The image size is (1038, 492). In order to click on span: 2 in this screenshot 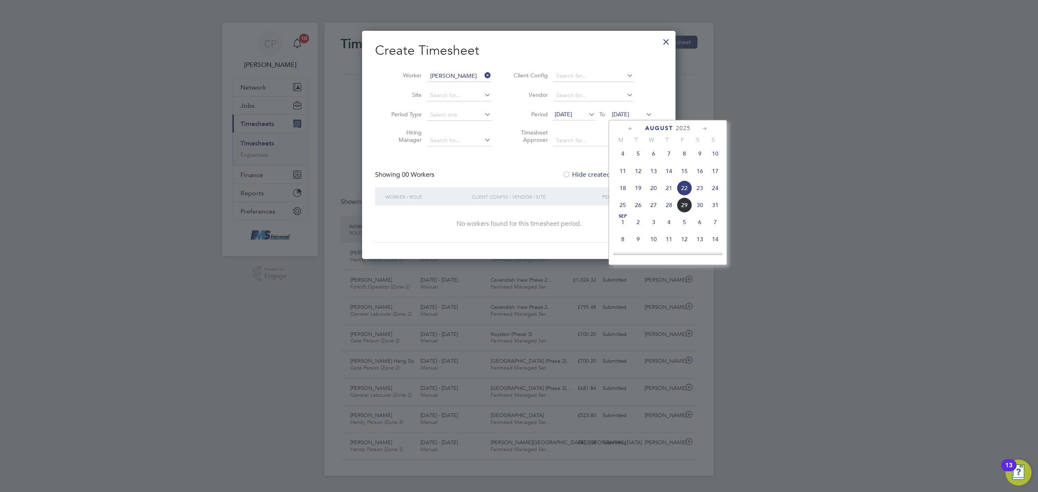, I will do `click(638, 222)`.